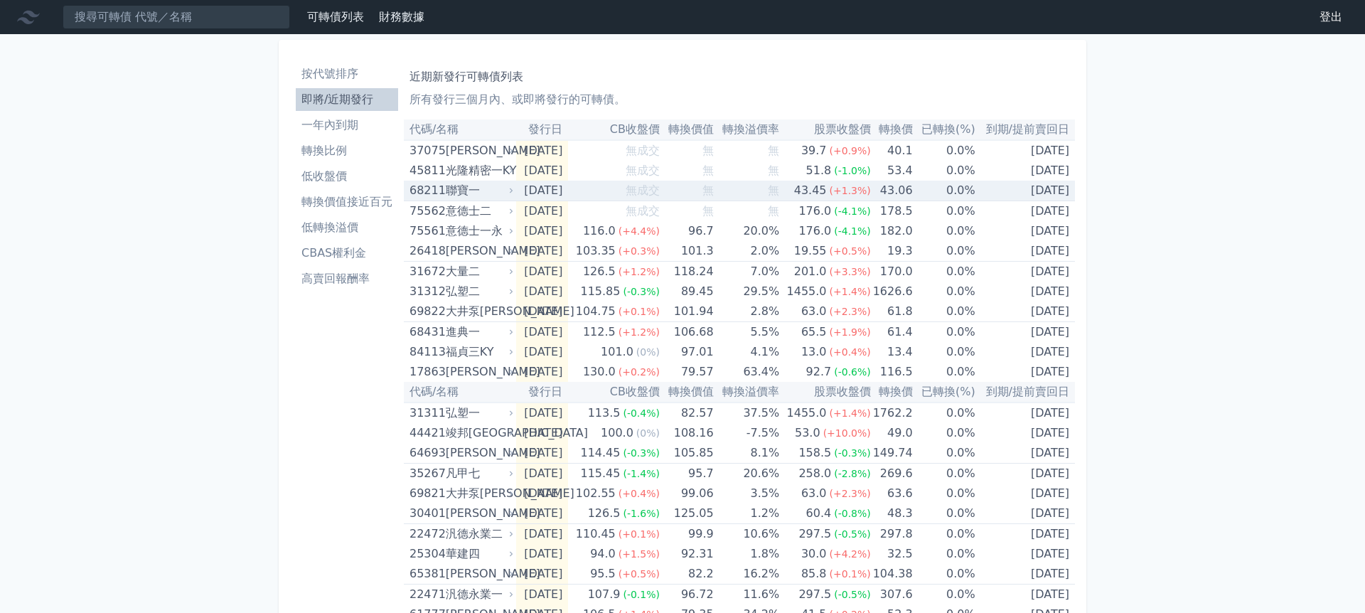  Describe the element at coordinates (746, 291) in the screenshot. I see `td: 29.5%` at that location.